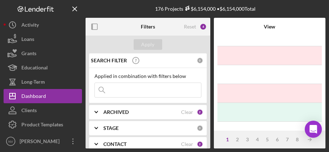  What do you see at coordinates (148, 45) in the screenshot?
I see `div: Apply` at bounding box center [148, 45].